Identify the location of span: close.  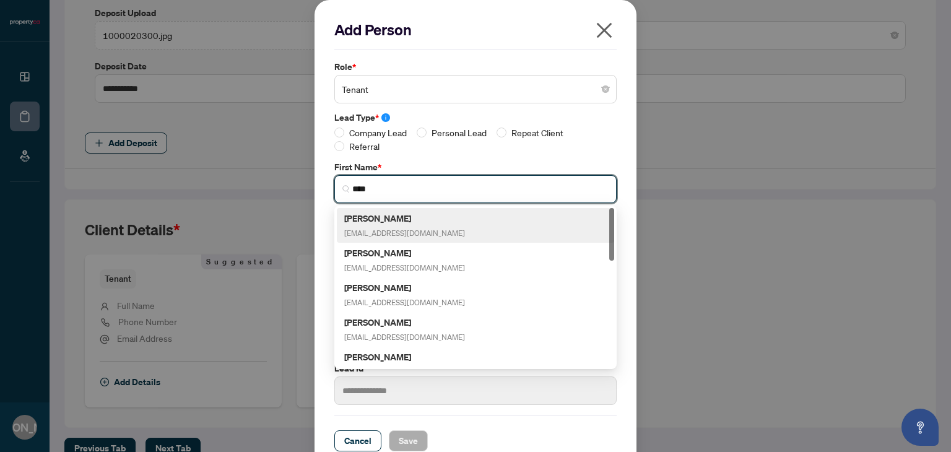
(604, 30).